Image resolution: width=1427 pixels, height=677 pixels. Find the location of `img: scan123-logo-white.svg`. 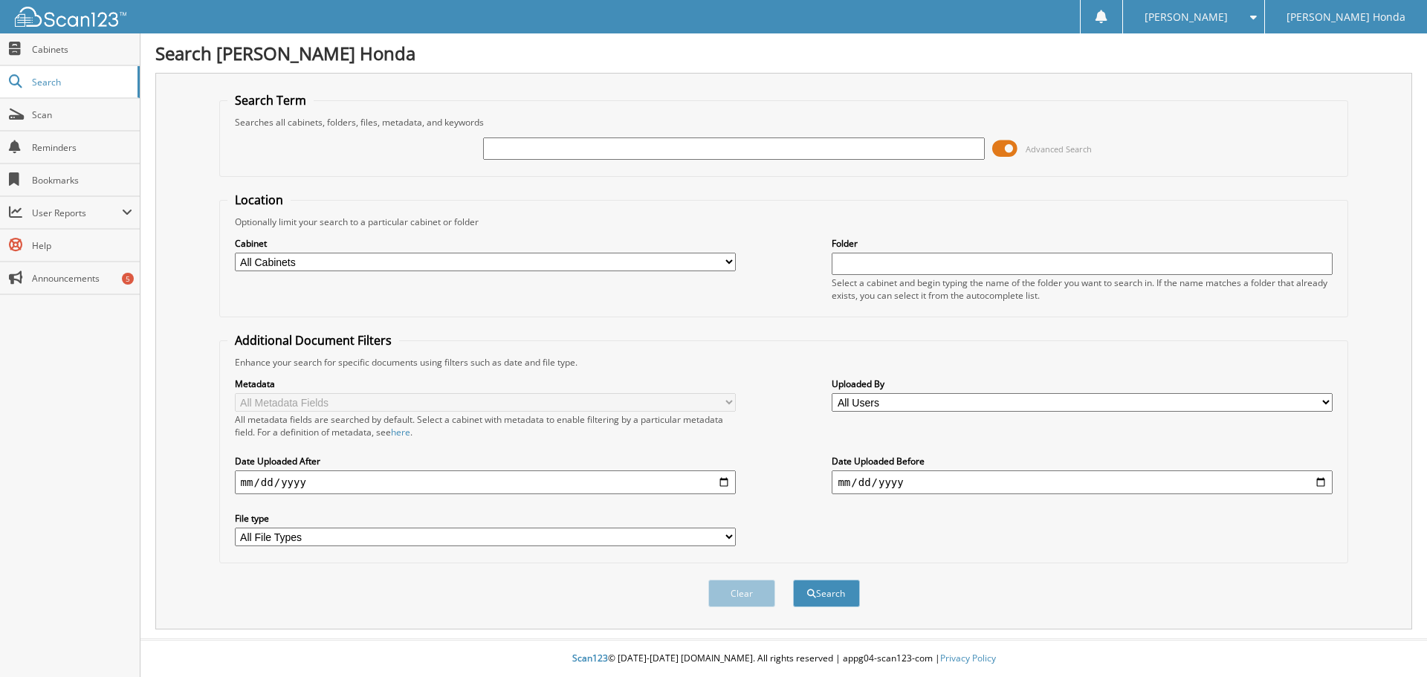

img: scan123-logo-white.svg is located at coordinates (71, 16).